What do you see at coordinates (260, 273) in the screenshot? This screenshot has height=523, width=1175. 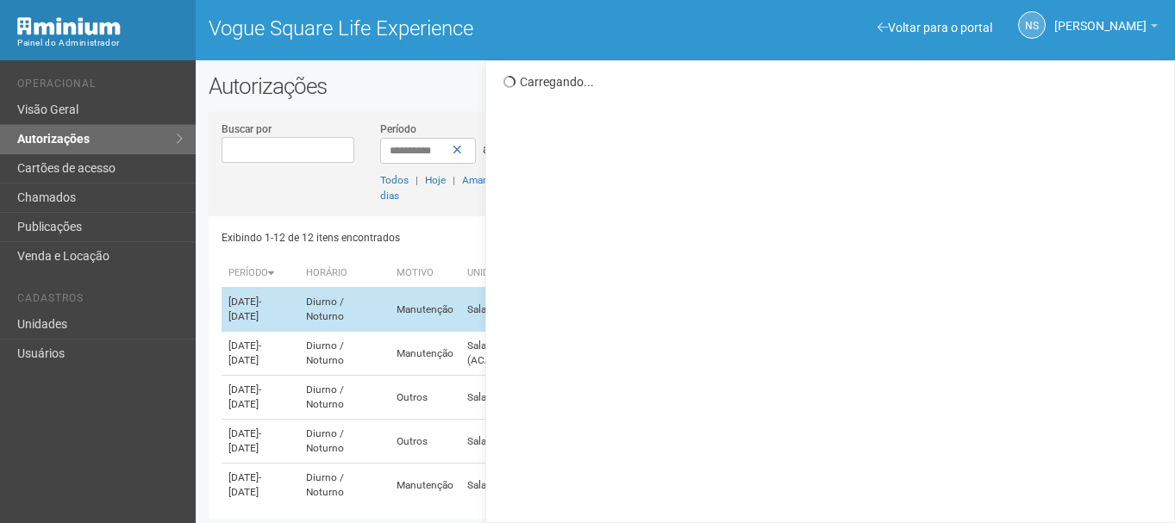 I see `th: Período` at bounding box center [260, 273].